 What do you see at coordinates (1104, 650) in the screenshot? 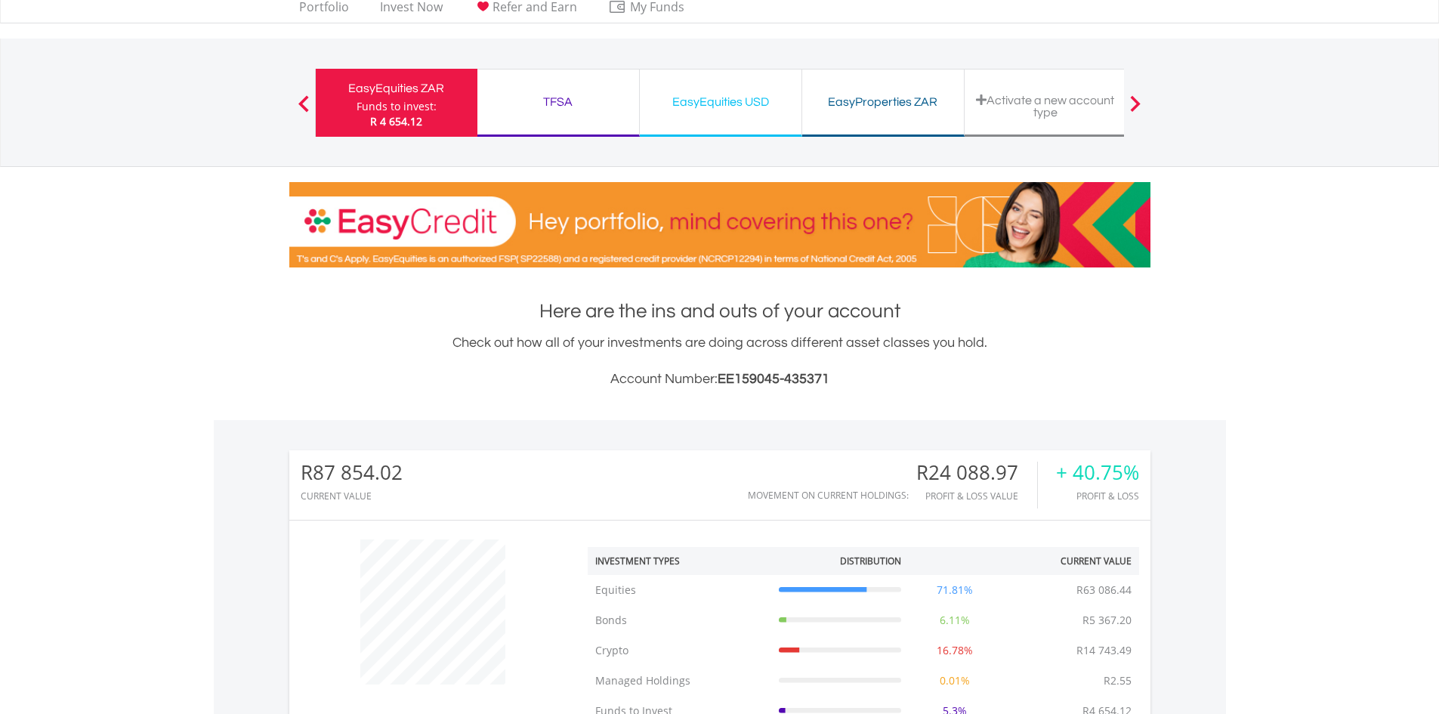
I see `td: R14 743.49` at bounding box center [1104, 650].